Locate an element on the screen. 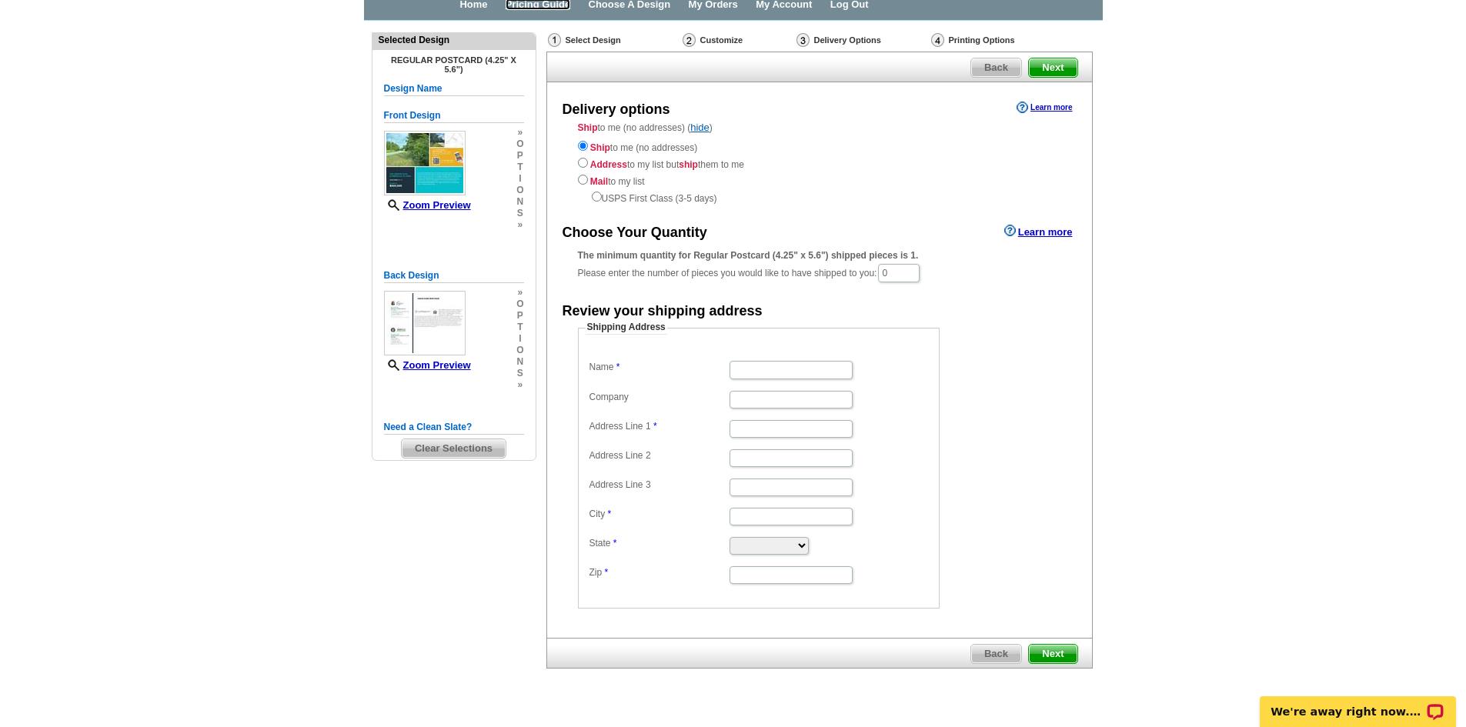 The image size is (1466, 727). div: Choose Your Quantity is located at coordinates (635, 233).